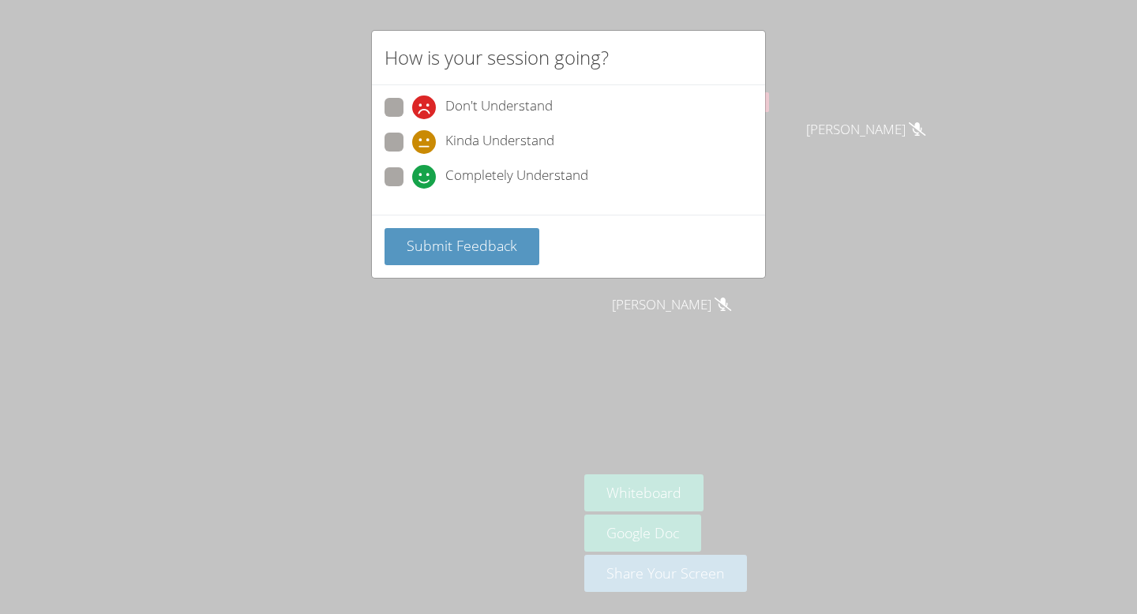 Image resolution: width=1137 pixels, height=614 pixels. I want to click on span: Kinda Understand, so click(500, 142).